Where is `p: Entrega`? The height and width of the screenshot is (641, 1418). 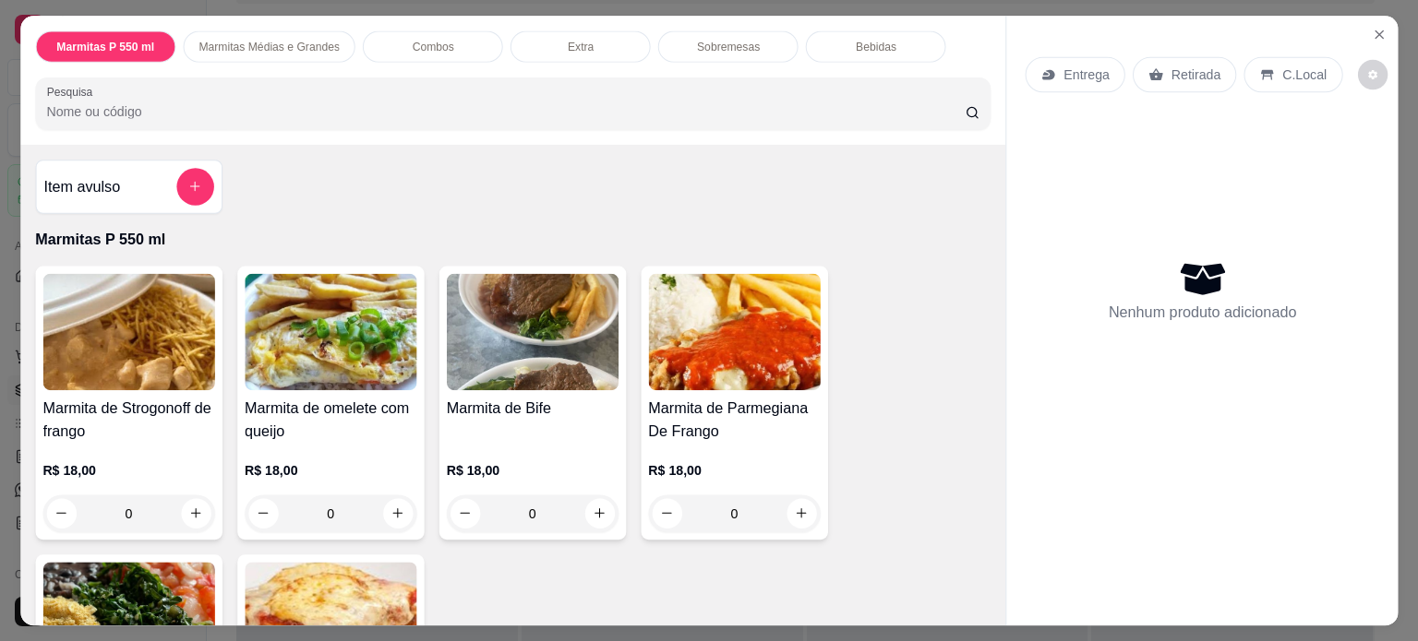
p: Entrega is located at coordinates (1086, 75).